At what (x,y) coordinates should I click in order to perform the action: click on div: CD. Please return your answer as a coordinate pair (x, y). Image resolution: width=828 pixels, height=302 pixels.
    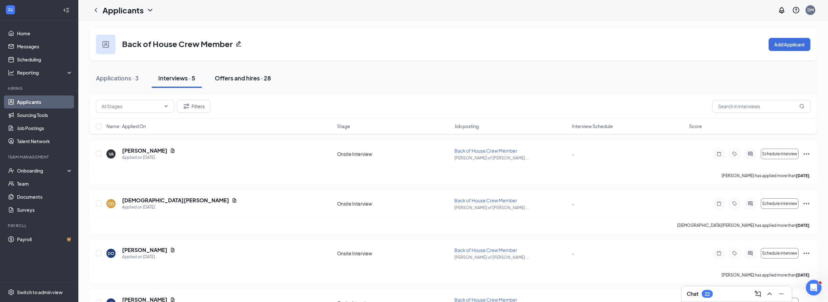
    Looking at the image, I should click on (111, 203).